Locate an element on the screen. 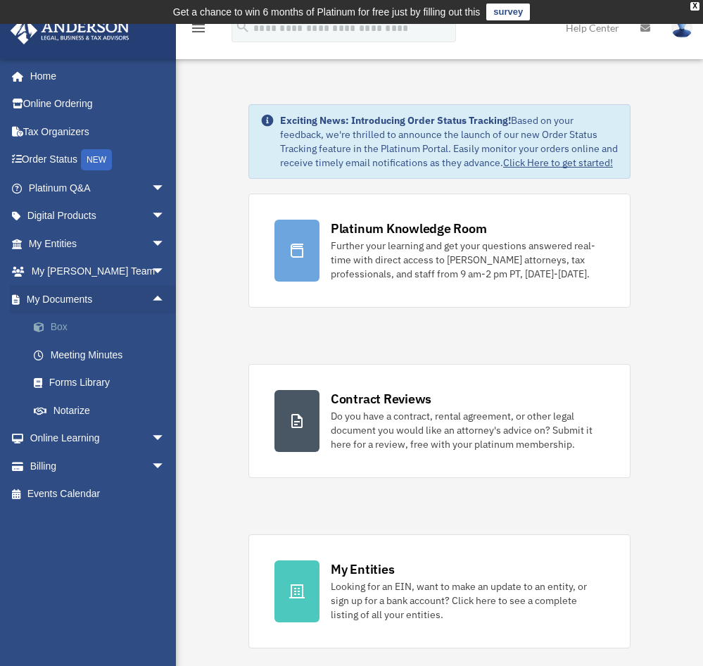 The height and width of the screenshot is (666, 703). i: search is located at coordinates (243, 27).